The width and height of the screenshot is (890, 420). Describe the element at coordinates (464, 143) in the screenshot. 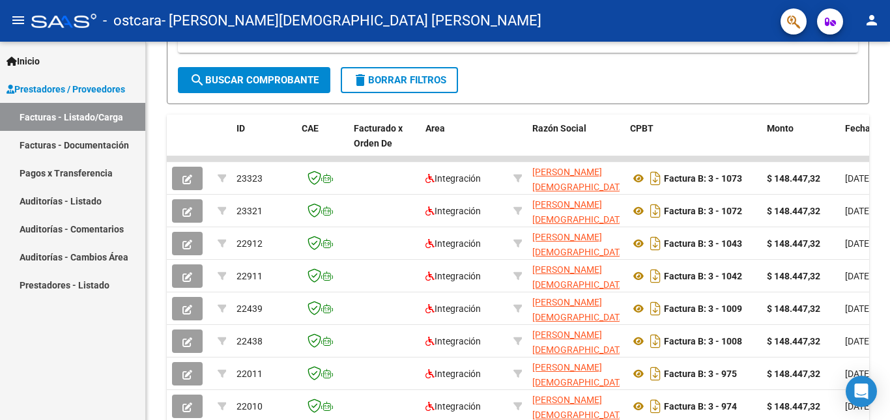

I see `datatable-header-cell: Area` at that location.